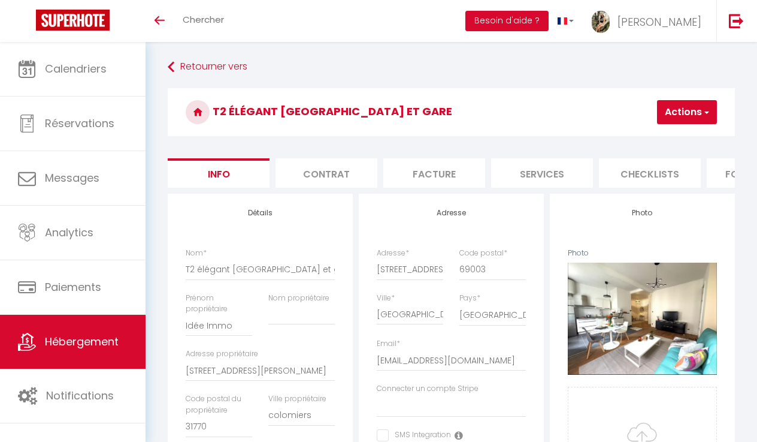  I want to click on label: Code postal du propriétaire, so click(219, 405).